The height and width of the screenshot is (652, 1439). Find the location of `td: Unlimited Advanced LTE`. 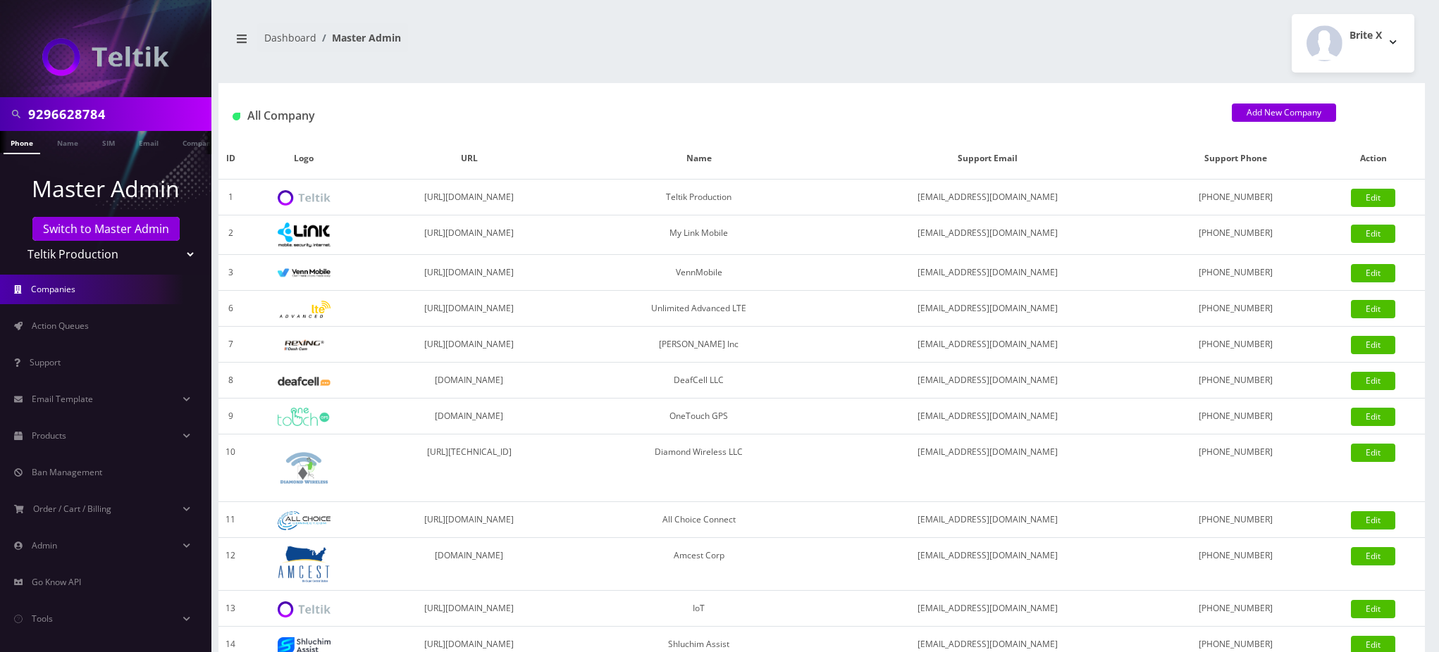

td: Unlimited Advanced LTE is located at coordinates (698, 309).